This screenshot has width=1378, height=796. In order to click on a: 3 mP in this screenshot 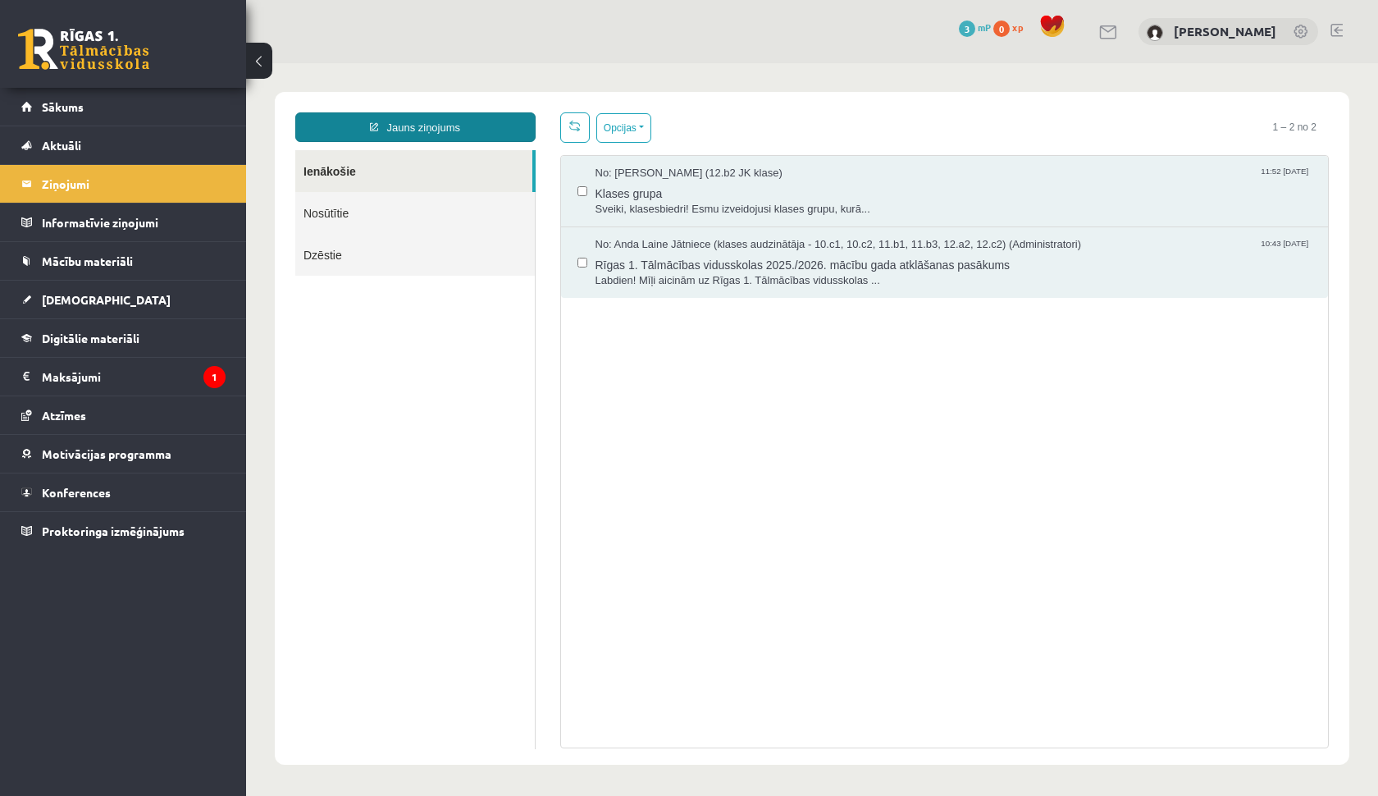, I will do `click(975, 27)`.